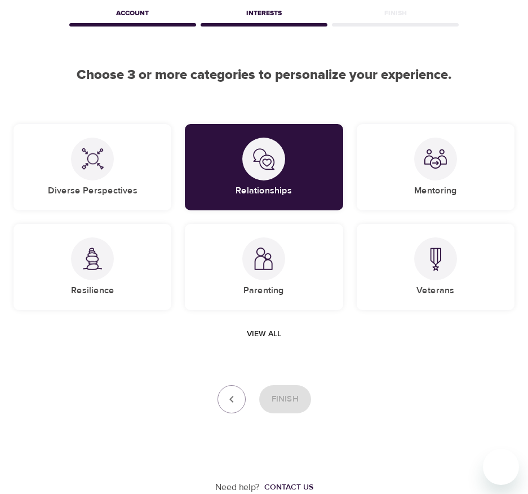  I want to click on img: Parenting, so click(264, 259).